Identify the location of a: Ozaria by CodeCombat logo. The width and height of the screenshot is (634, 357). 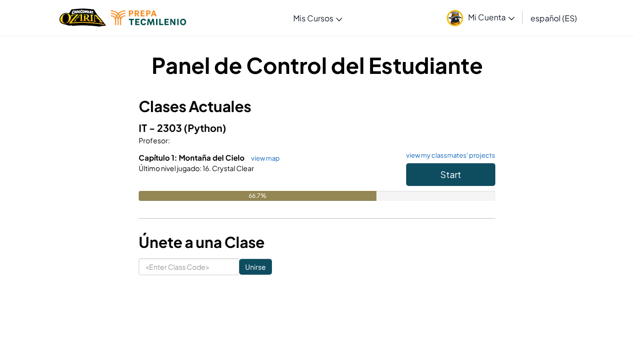
(82, 17).